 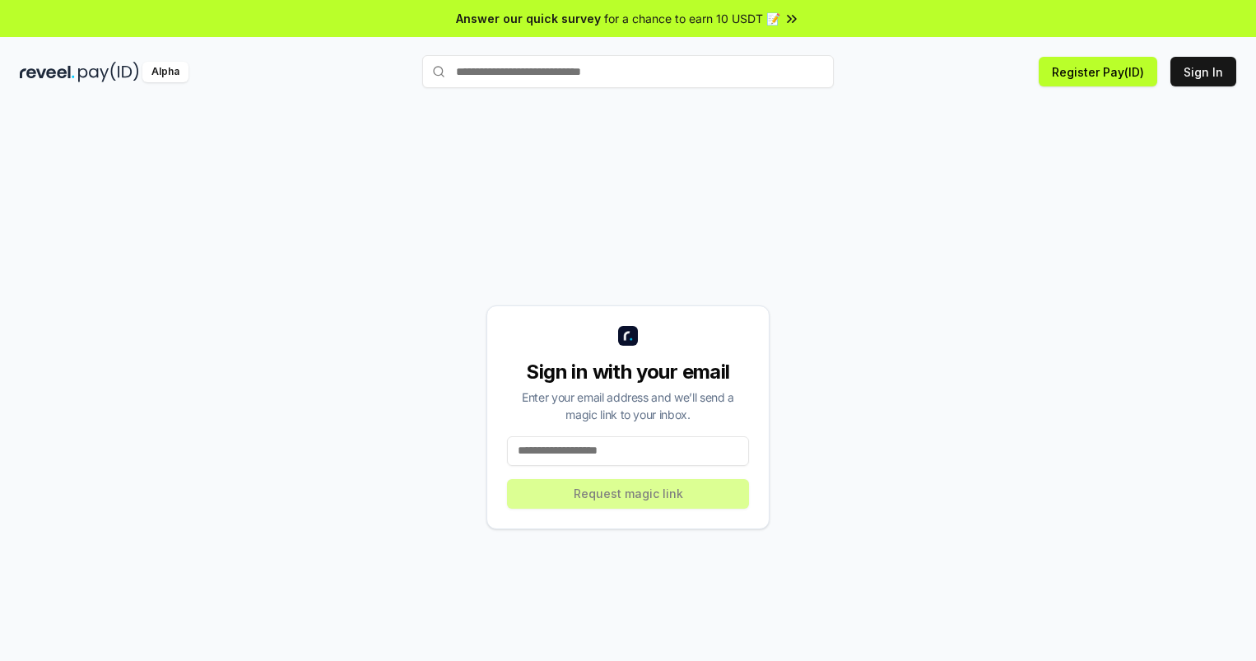 What do you see at coordinates (529, 18) in the screenshot?
I see `span: Answer our quick survey` at bounding box center [529, 18].